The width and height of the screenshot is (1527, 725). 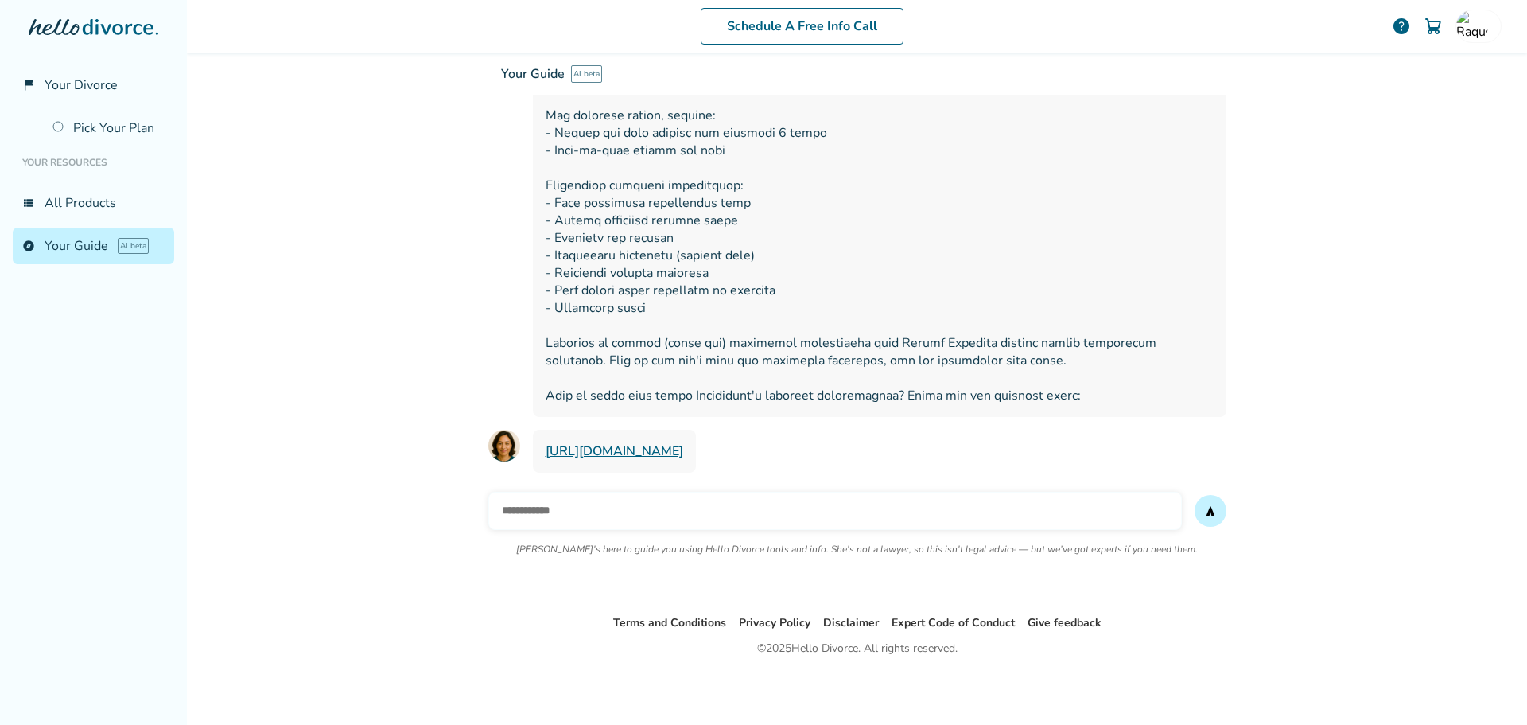 What do you see at coordinates (670, 622) in the screenshot?
I see `a: Terms and Conditions` at bounding box center [670, 622].